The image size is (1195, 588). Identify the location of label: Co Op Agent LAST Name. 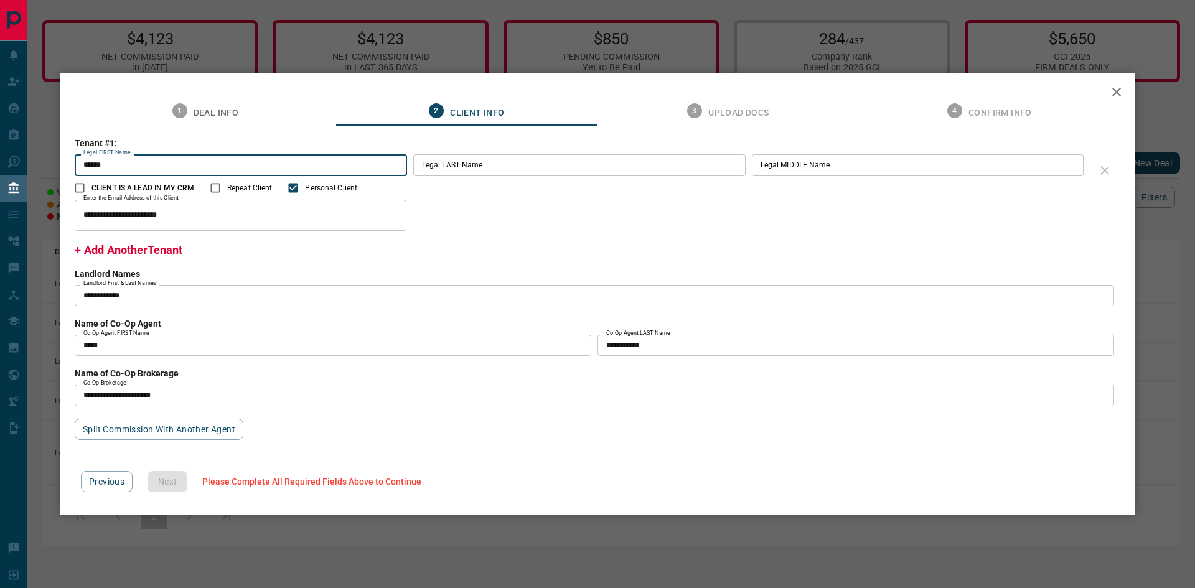
(638, 333).